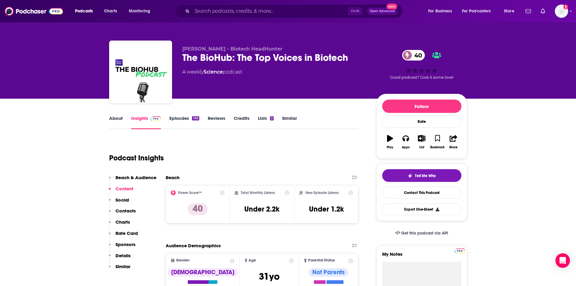 The image size is (576, 286). Describe the element at coordinates (122, 213) in the screenshot. I see `button: Contacts` at that location.